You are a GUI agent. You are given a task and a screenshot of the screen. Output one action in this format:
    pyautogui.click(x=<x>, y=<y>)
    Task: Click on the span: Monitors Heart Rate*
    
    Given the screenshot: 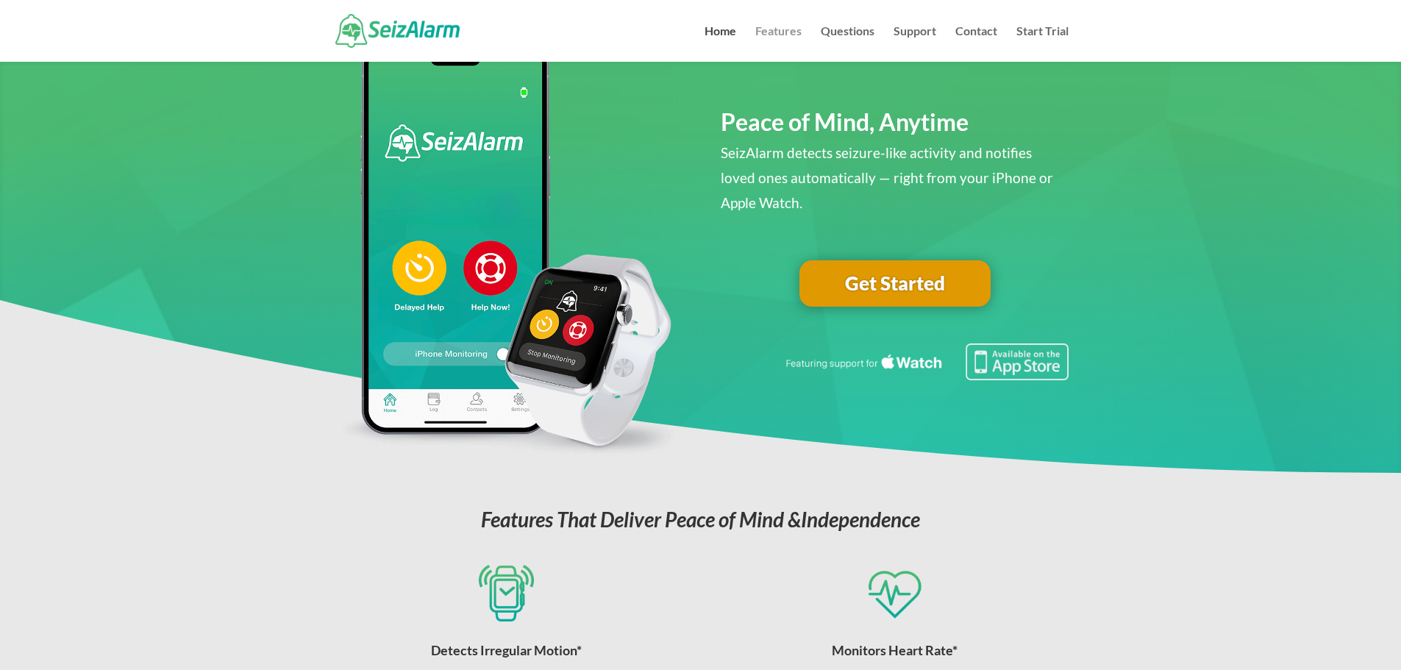 What is the action you would take?
    pyautogui.click(x=894, y=650)
    